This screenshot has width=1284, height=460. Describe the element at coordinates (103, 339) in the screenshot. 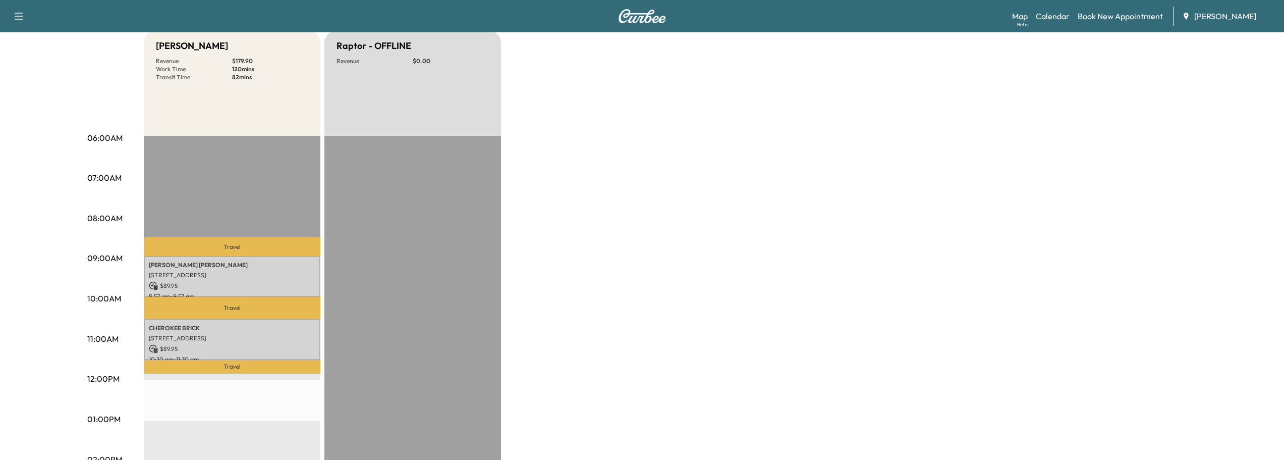

I see `p: 11:00AM` at that location.